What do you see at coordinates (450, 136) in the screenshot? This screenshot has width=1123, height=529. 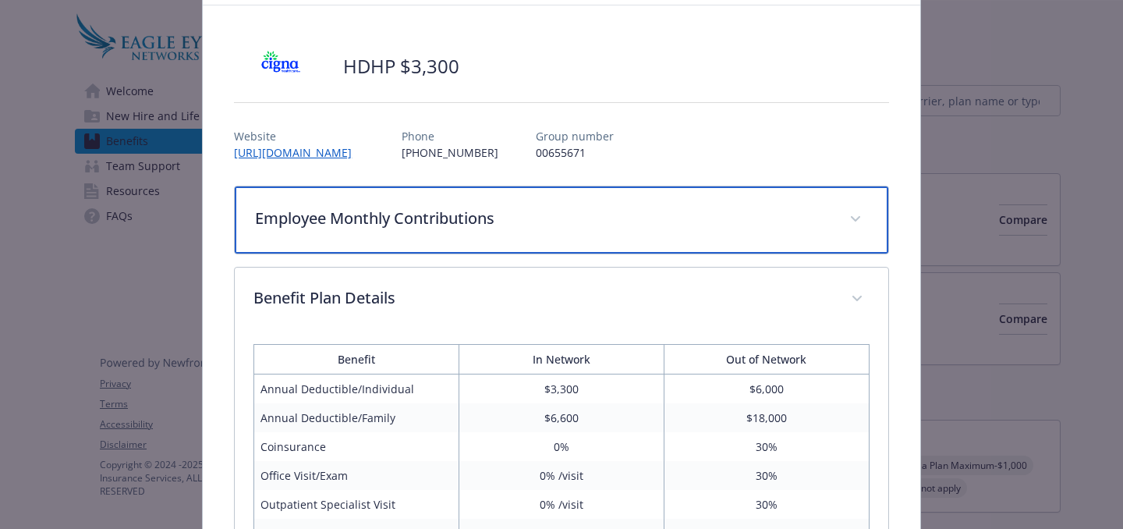 I see `p: Phone` at bounding box center [450, 136].